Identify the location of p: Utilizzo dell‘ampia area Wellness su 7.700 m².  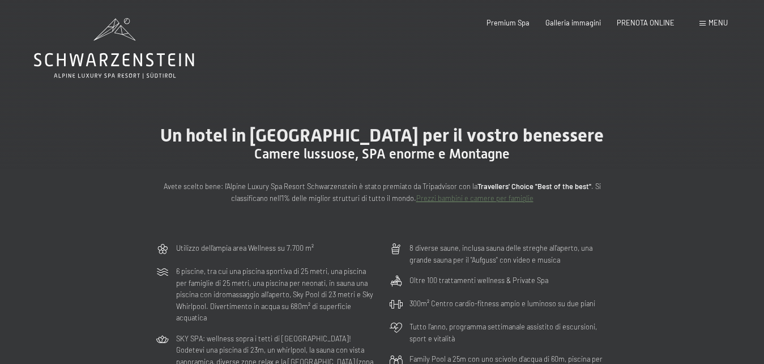
(245, 248).